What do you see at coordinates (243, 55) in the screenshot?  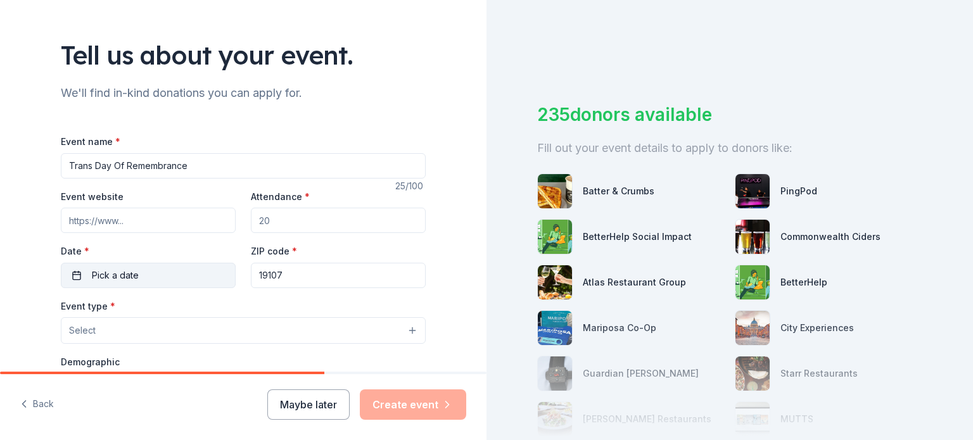 I see `div: Tell us about your event.` at bounding box center [243, 55].